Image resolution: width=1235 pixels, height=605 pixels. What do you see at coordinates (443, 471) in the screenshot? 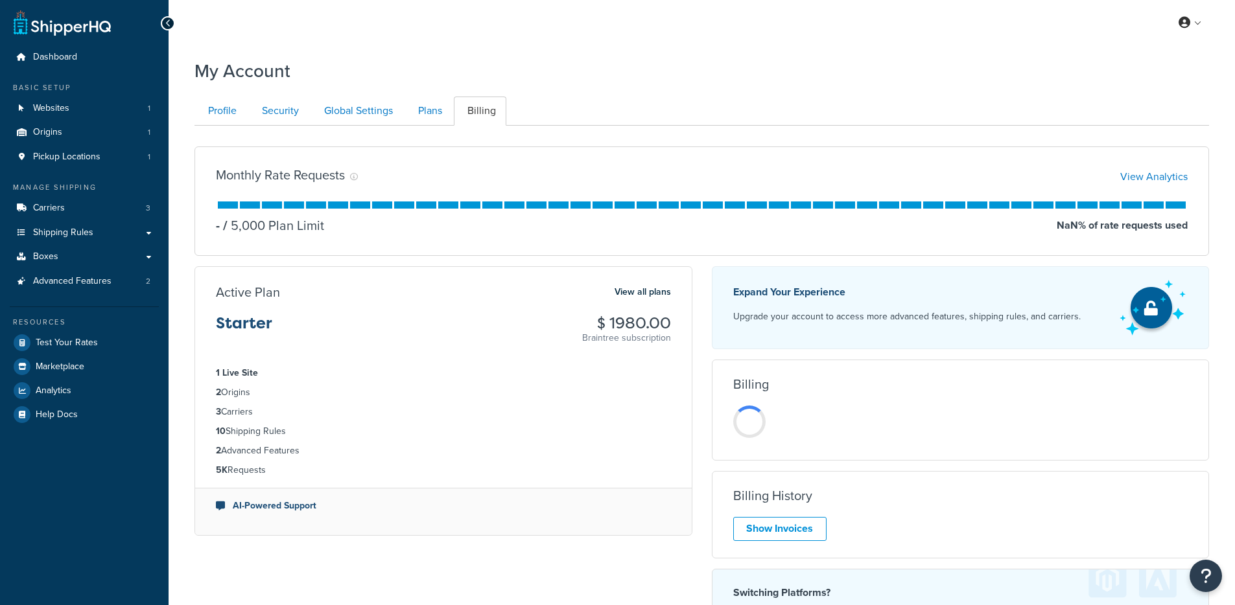
I see `li: Requests` at bounding box center [443, 471].